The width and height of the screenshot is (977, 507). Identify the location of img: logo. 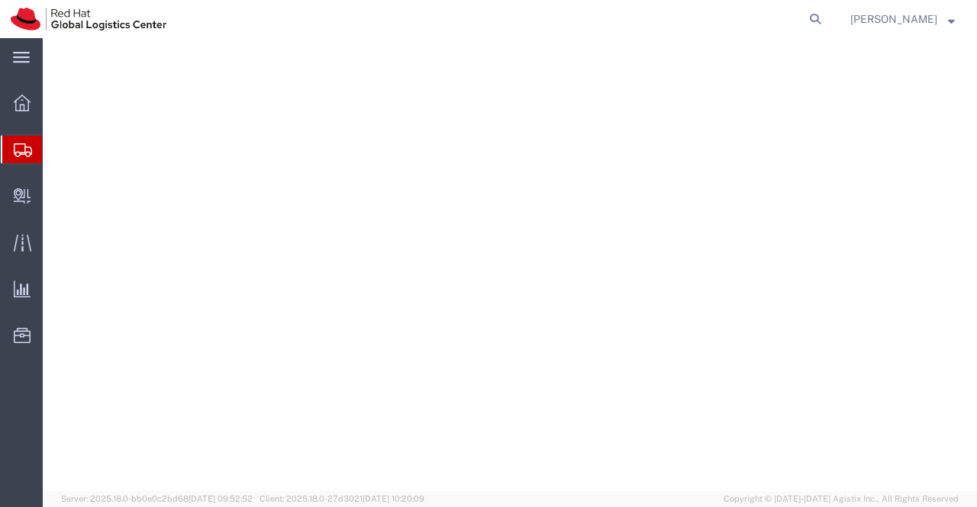
(89, 19).